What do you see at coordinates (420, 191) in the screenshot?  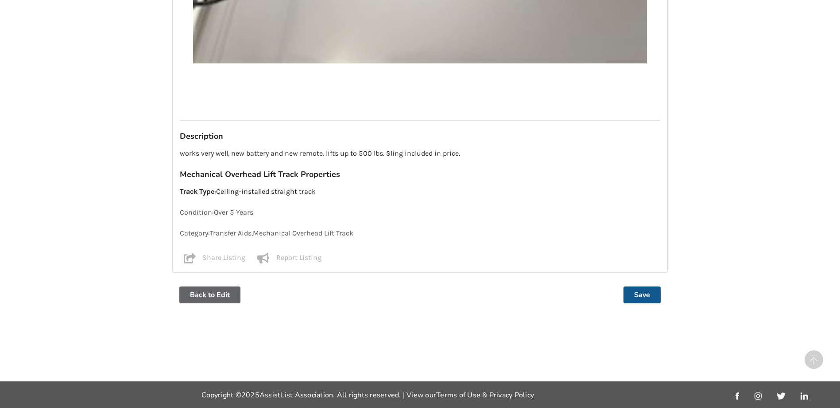 I see `p: : Ceiling-installed straight track` at bounding box center [420, 191].